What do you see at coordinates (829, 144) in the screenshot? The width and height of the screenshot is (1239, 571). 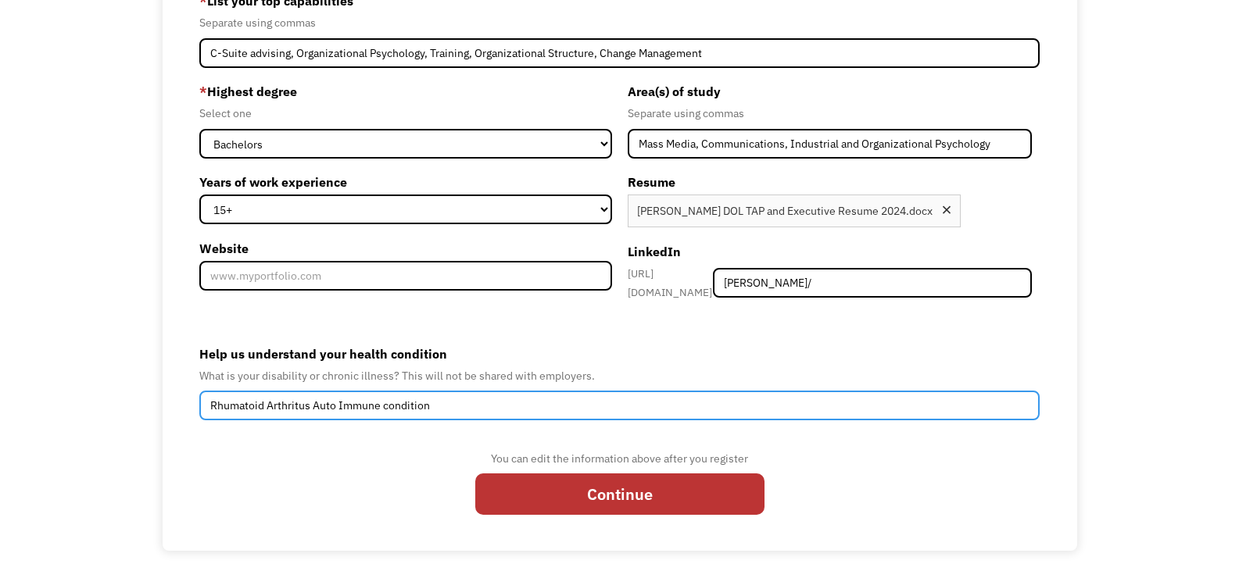 I see `input: Anthropology, Education` at bounding box center [829, 144].